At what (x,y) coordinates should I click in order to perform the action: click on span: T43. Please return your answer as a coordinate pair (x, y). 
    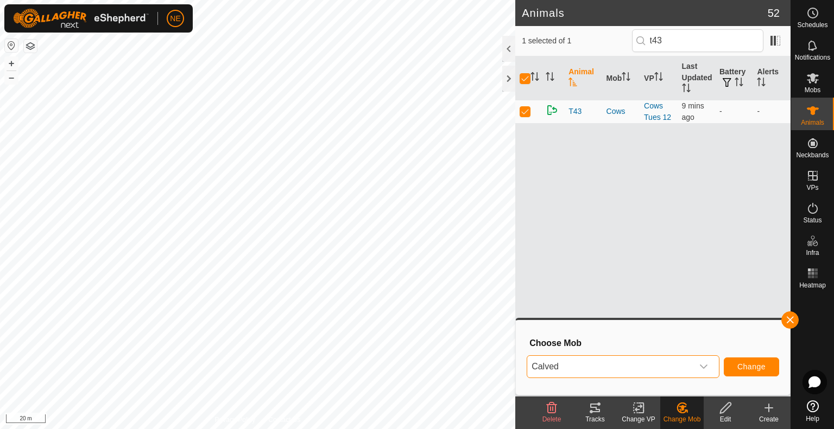
    Looking at the image, I should click on (575, 111).